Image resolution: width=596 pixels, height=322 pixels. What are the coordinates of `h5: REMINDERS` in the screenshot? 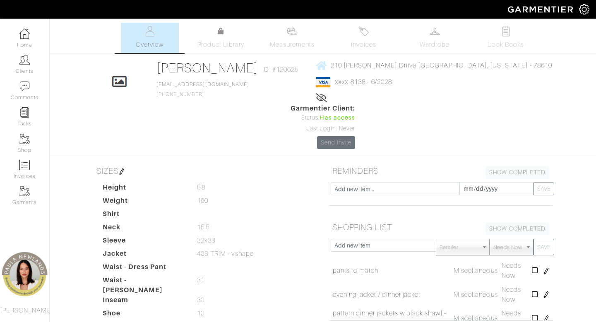 It's located at (441, 171).